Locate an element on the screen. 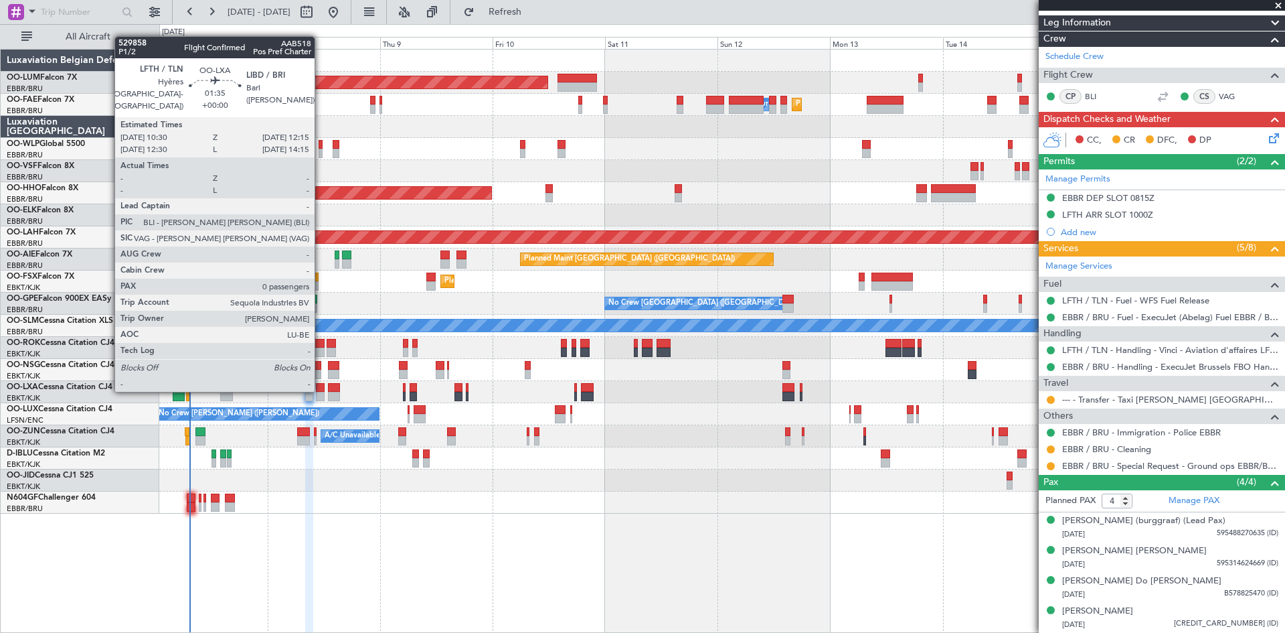  a: BLI is located at coordinates (1100, 96).